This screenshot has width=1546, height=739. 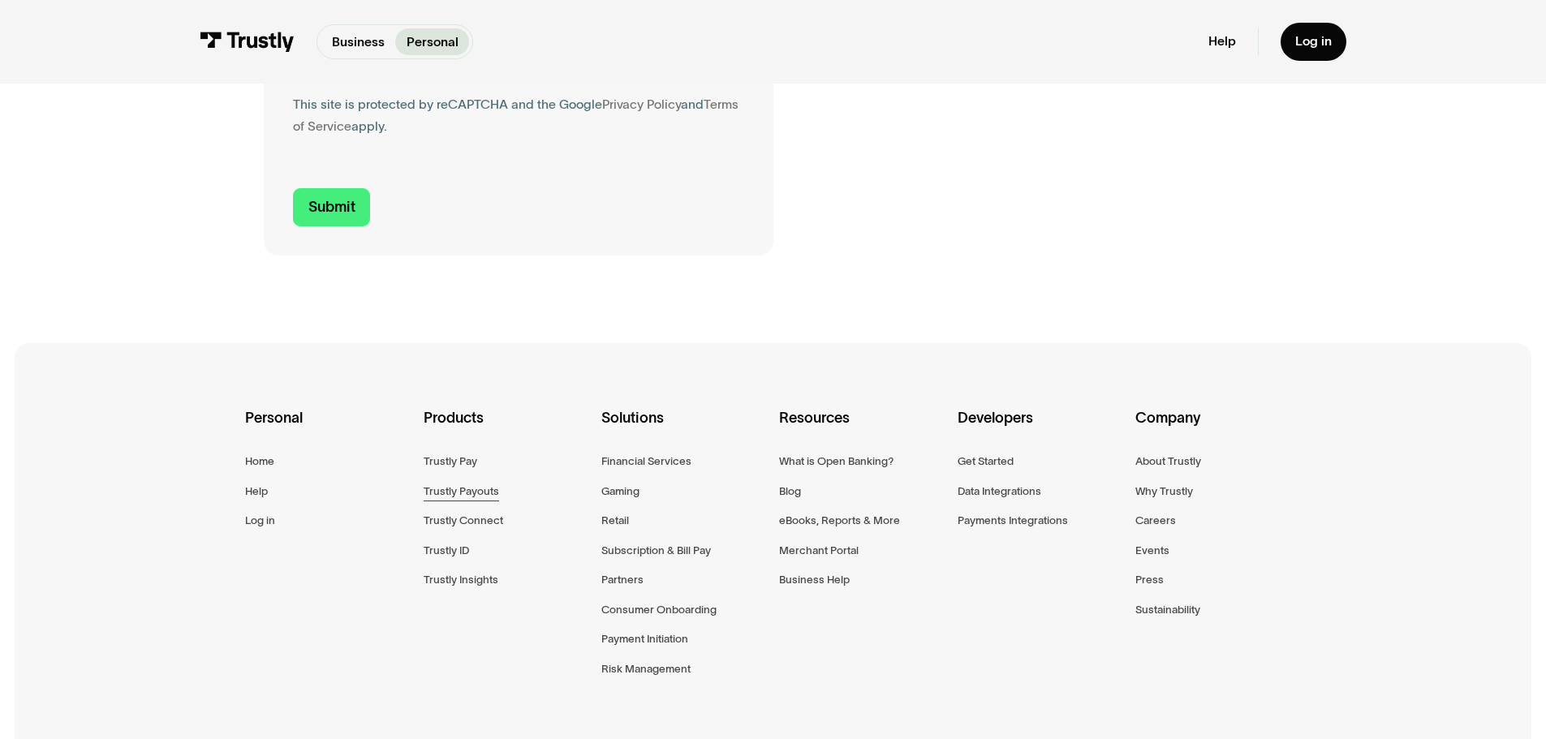 I want to click on a: Partners, so click(x=622, y=579).